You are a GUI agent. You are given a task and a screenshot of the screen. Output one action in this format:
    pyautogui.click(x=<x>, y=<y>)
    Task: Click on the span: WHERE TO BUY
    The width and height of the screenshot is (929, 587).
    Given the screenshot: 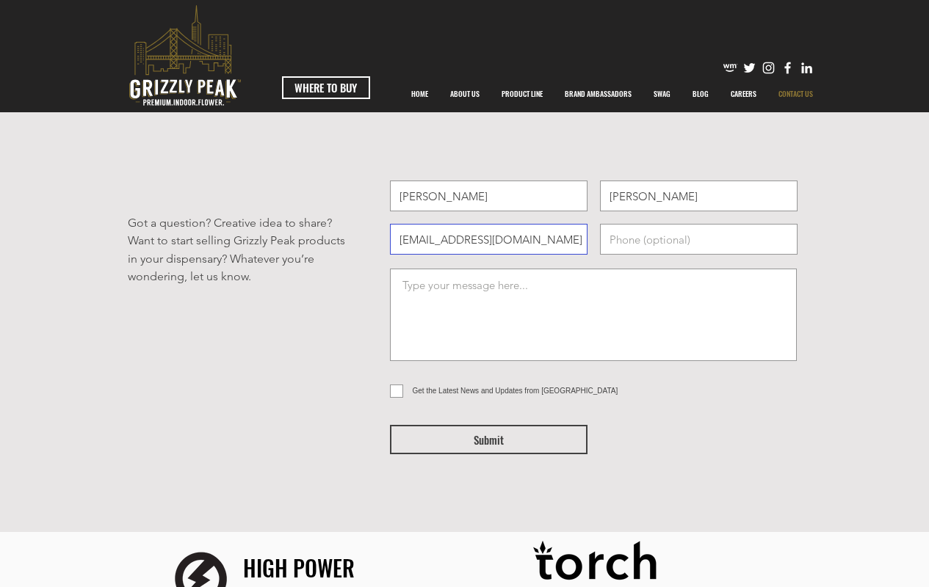 What is the action you would take?
    pyautogui.click(x=325, y=87)
    